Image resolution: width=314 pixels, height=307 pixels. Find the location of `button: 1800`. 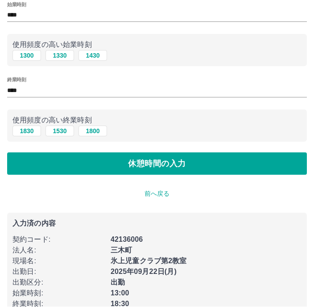

button: 1800 is located at coordinates (93, 131).